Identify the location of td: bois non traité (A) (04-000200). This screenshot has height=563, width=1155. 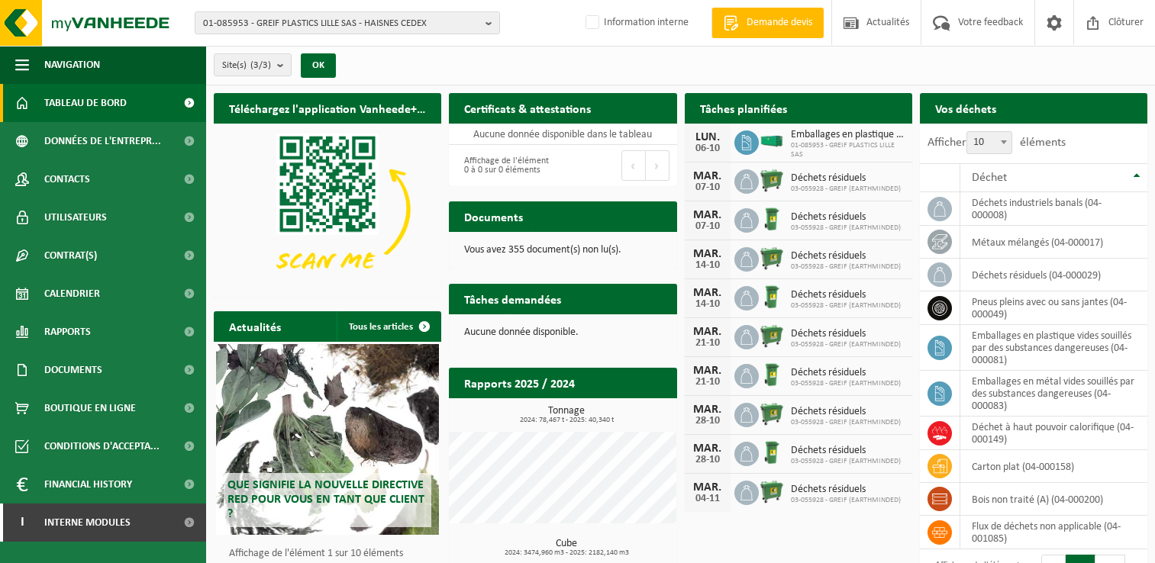
(1054, 499).